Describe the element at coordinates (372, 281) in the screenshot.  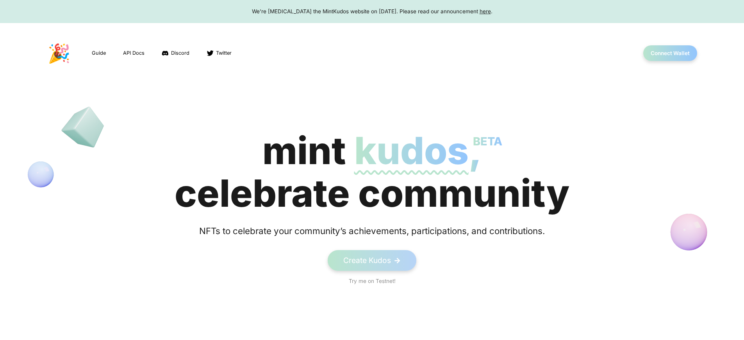
I see `a: Try me on Testnet!` at that location.